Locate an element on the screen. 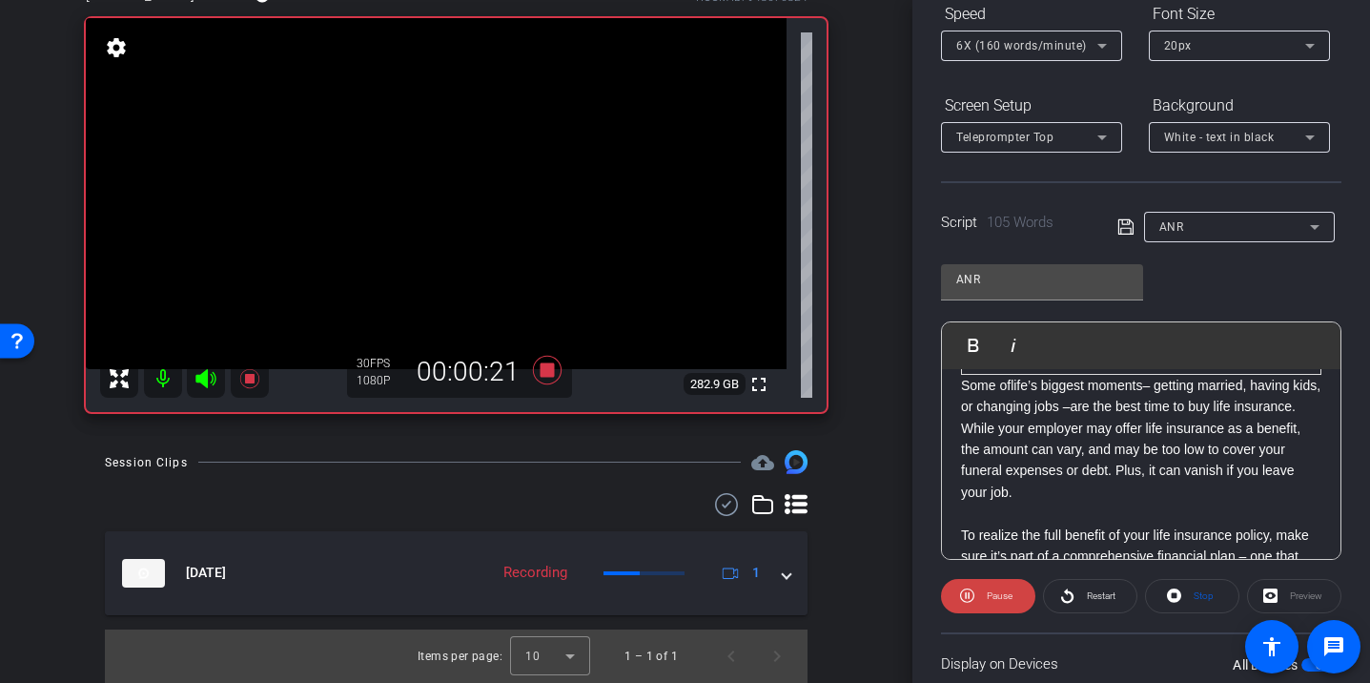 This screenshot has width=1370, height=683. button: Restart is located at coordinates (1090, 596).